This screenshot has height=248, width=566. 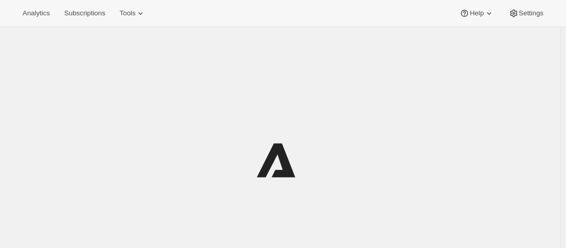 I want to click on span: Help, so click(x=476, y=13).